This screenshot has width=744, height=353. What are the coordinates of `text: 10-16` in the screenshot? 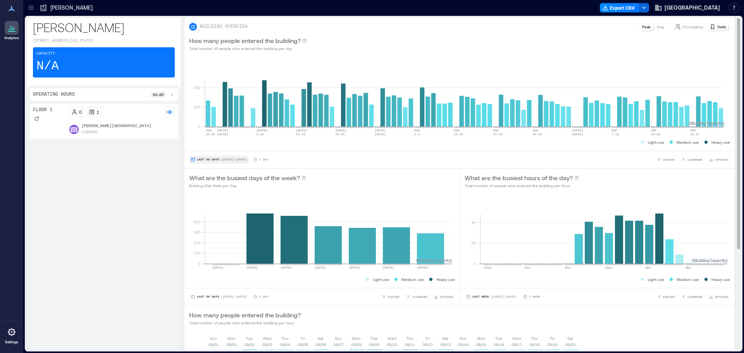 It's located at (458, 134).